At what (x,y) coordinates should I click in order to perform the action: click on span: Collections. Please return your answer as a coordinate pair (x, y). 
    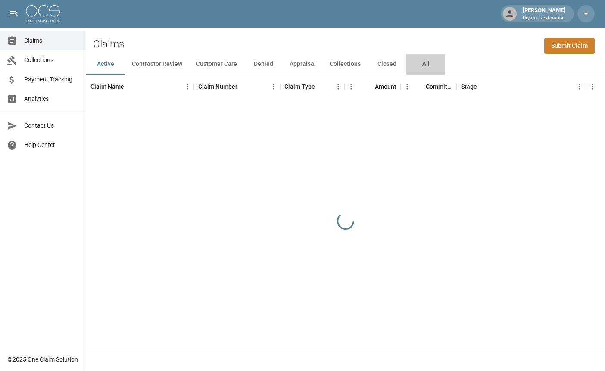
    Looking at the image, I should click on (51, 60).